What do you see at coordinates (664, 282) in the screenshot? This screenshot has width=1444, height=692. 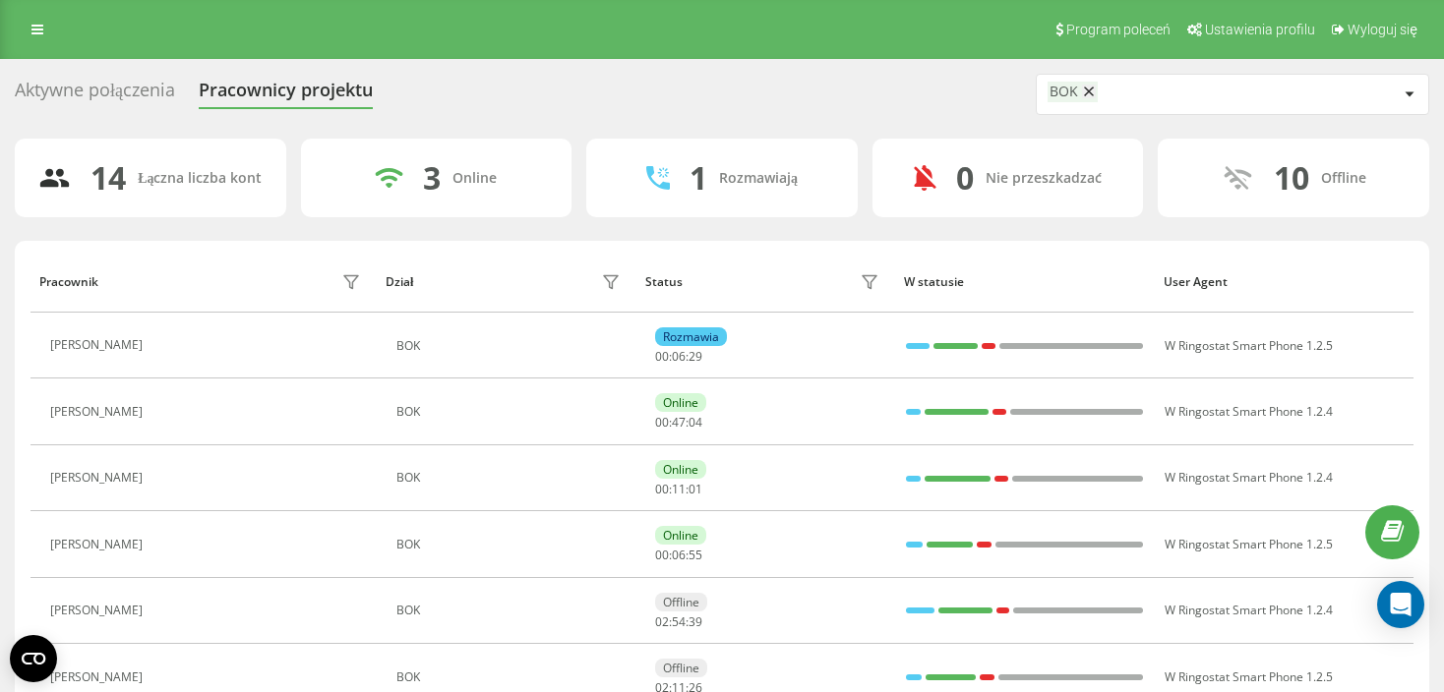 I see `div: Status` at bounding box center [664, 282].